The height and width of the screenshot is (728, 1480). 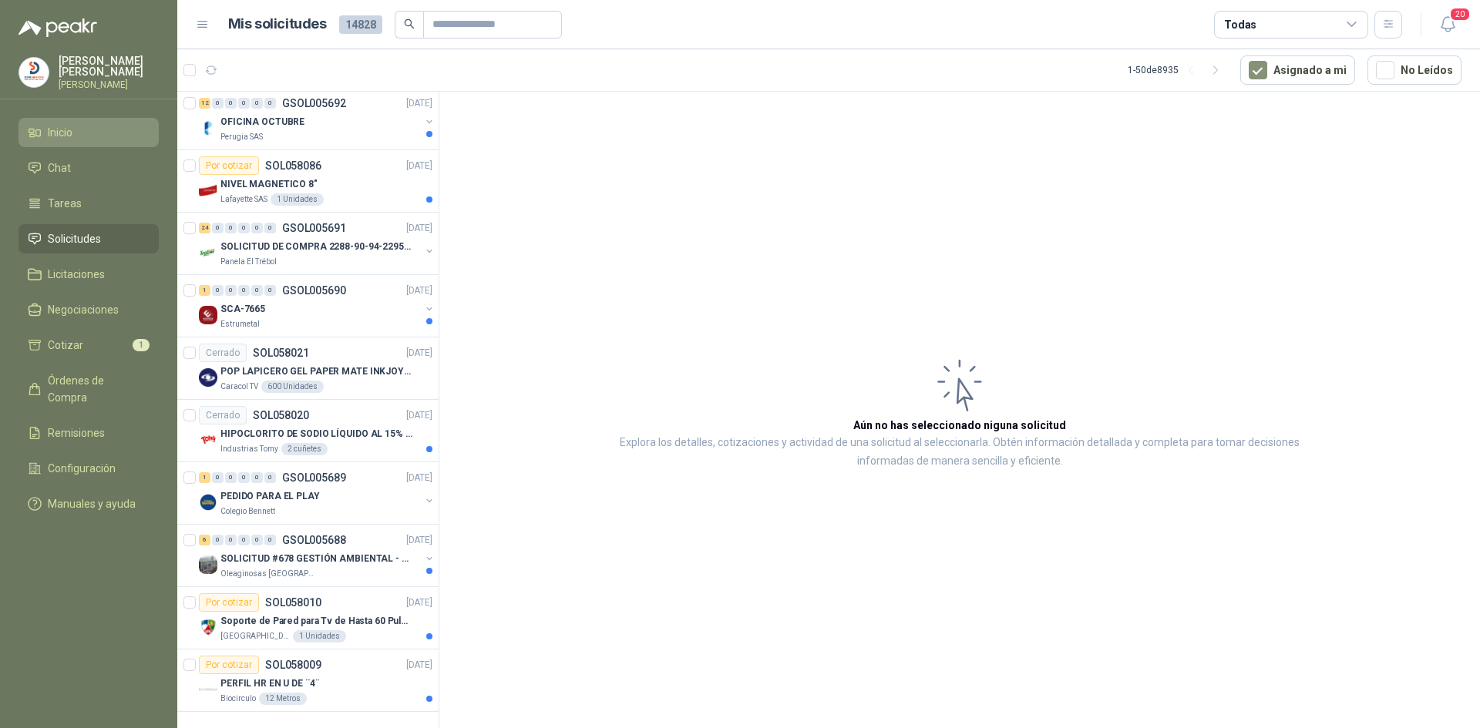 I want to click on a: Inicio, so click(x=89, y=133).